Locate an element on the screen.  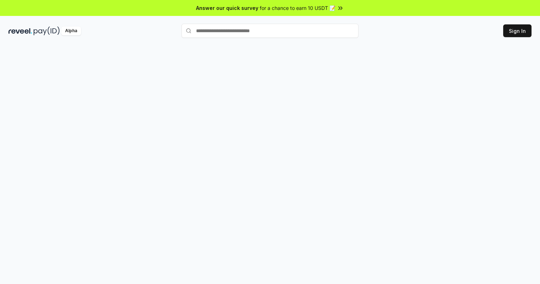
button: Sign In is located at coordinates (517, 31).